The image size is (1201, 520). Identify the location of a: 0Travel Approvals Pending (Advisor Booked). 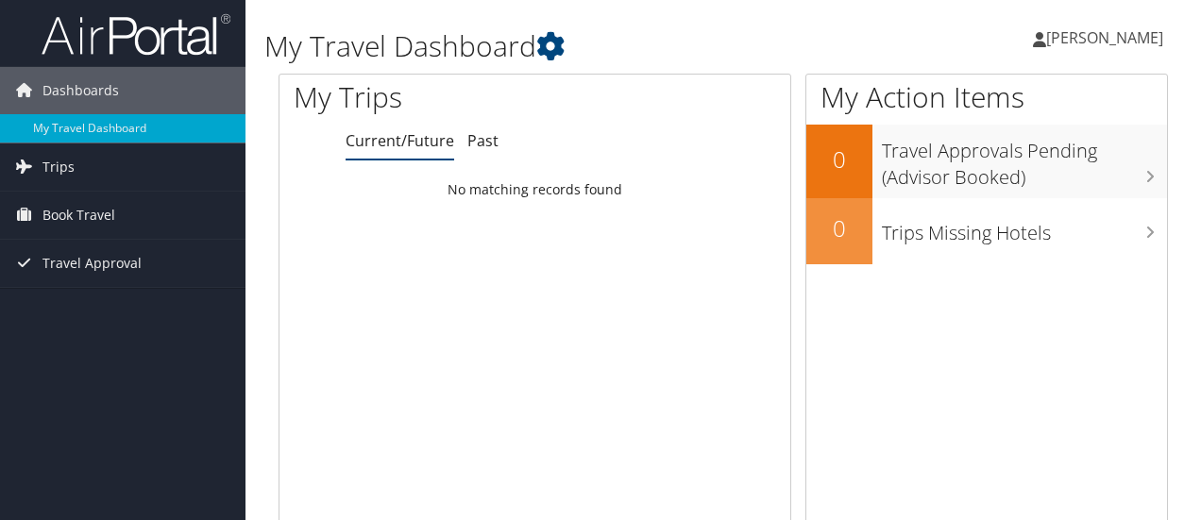
(987, 161).